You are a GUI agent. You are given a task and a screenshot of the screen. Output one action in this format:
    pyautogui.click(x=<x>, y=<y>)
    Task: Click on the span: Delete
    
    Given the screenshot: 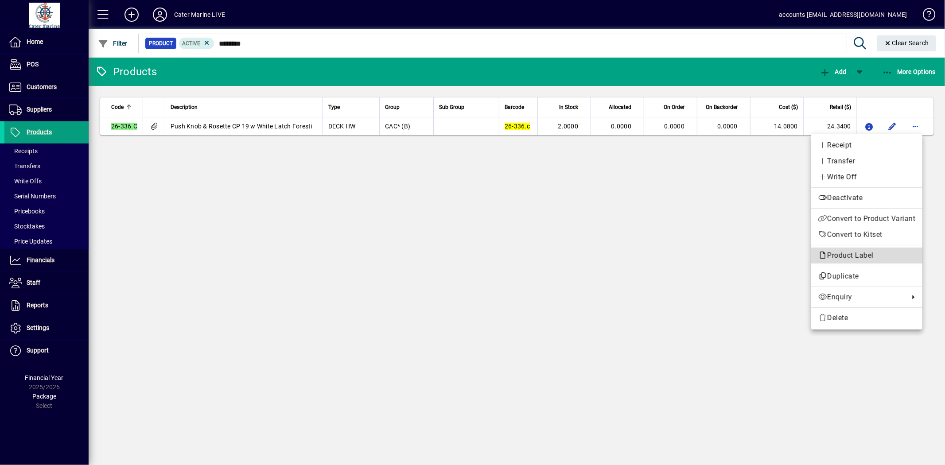 What is the action you would take?
    pyautogui.click(x=866, y=318)
    